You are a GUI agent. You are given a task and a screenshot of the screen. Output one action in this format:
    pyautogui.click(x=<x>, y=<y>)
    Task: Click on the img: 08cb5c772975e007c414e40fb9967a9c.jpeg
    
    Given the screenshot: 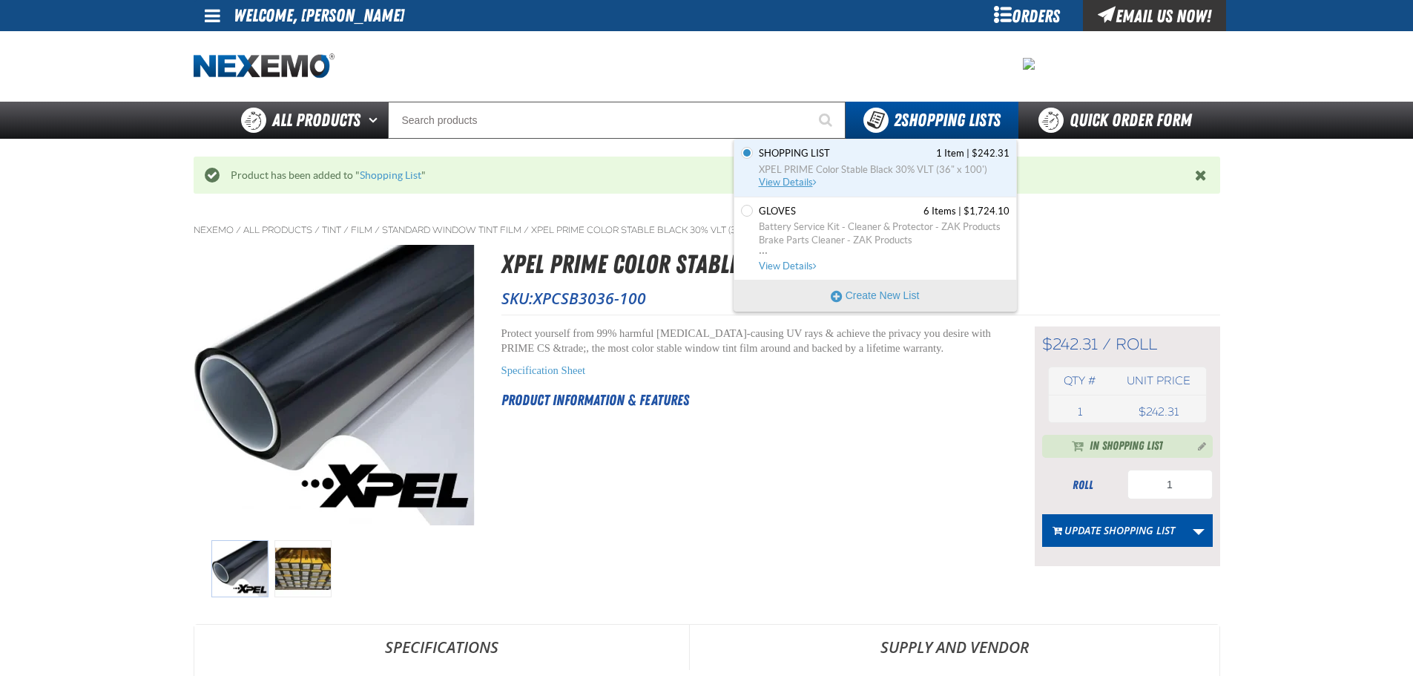 What is the action you would take?
    pyautogui.click(x=1029, y=64)
    